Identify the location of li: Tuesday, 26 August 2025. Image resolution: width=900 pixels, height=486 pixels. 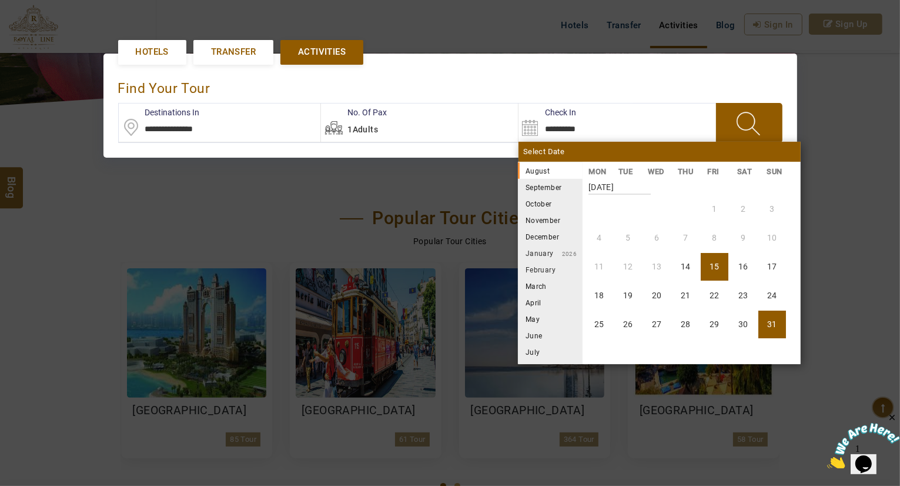
(628, 324).